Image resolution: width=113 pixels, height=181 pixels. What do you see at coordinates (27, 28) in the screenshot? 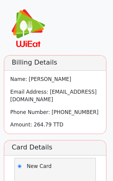
I see `img: wieat.png` at bounding box center [27, 28].